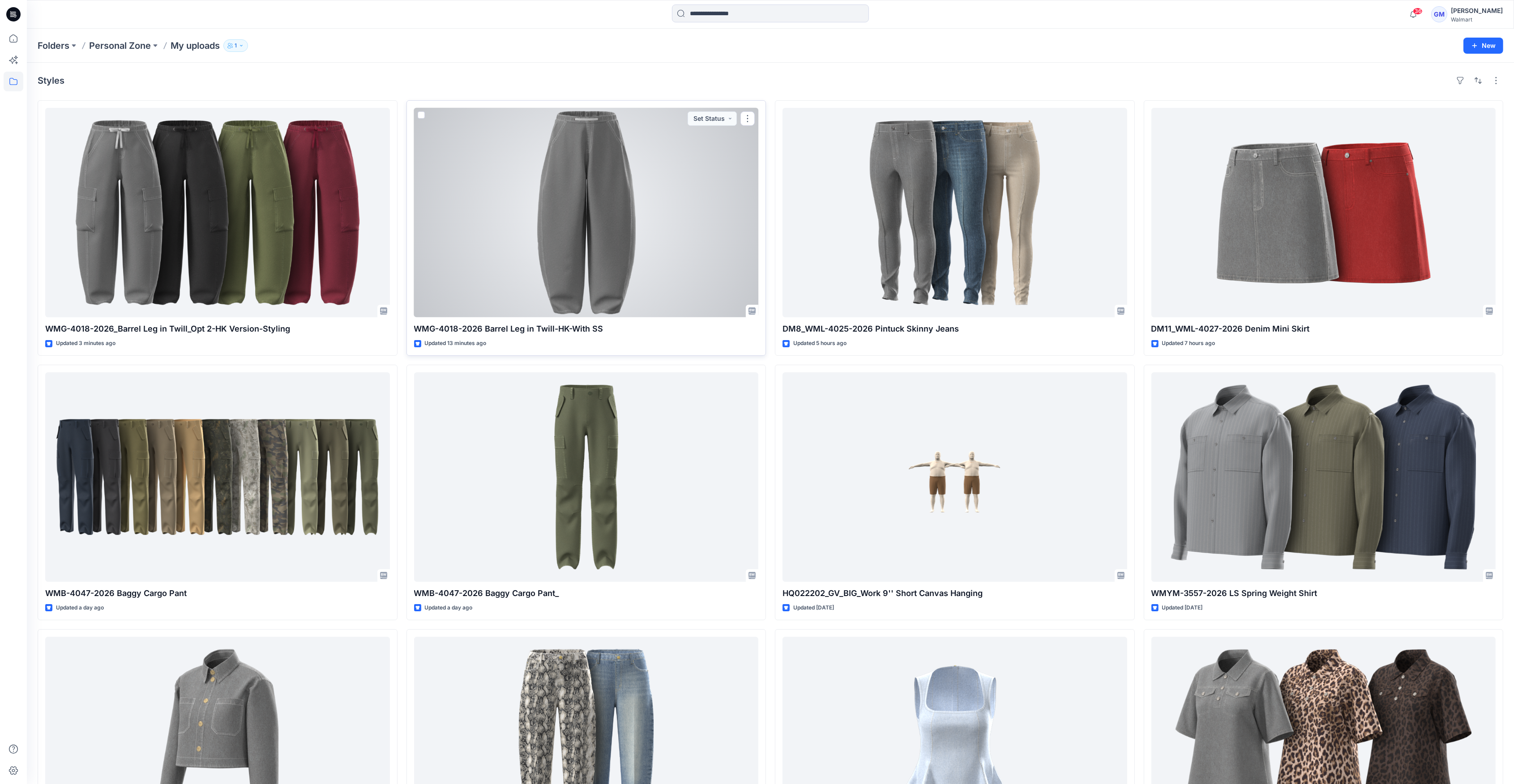 Image resolution: width=1514 pixels, height=784 pixels. Describe the element at coordinates (1188, 343) in the screenshot. I see `p: Updated 7 hours ago` at that location.